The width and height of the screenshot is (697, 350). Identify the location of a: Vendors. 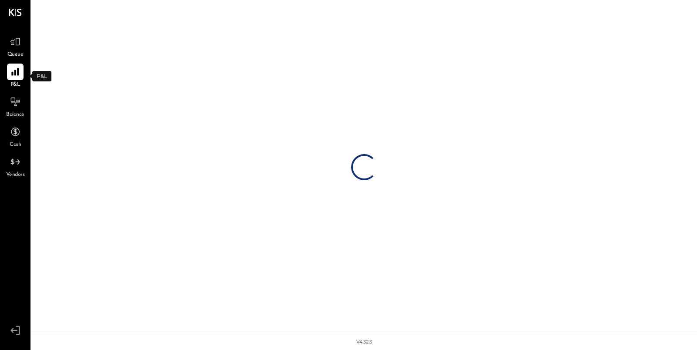
(15, 166).